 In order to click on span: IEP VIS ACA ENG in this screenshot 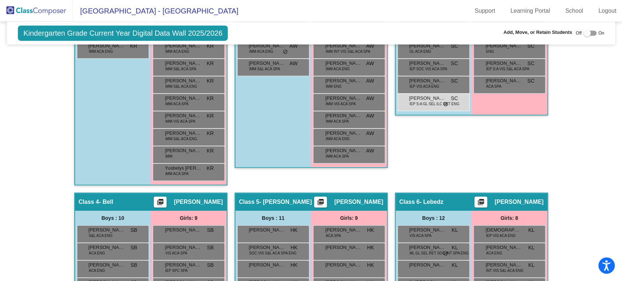, I will do `click(425, 86)`.